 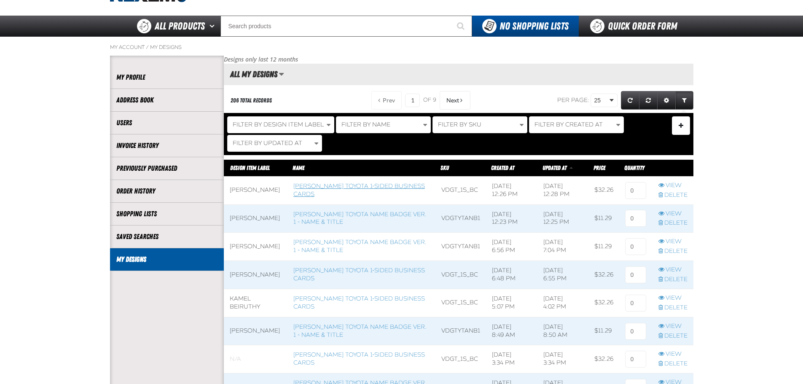 What do you see at coordinates (430, 100) in the screenshot?
I see `span: of 9` at bounding box center [430, 100].